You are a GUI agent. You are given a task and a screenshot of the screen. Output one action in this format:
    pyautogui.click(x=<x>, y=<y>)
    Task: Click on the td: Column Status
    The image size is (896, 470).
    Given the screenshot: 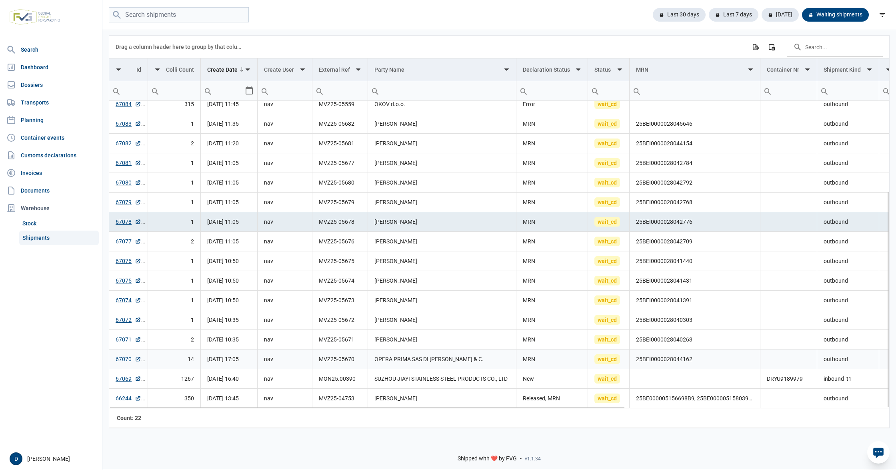 What is the action you would take?
    pyautogui.click(x=609, y=70)
    